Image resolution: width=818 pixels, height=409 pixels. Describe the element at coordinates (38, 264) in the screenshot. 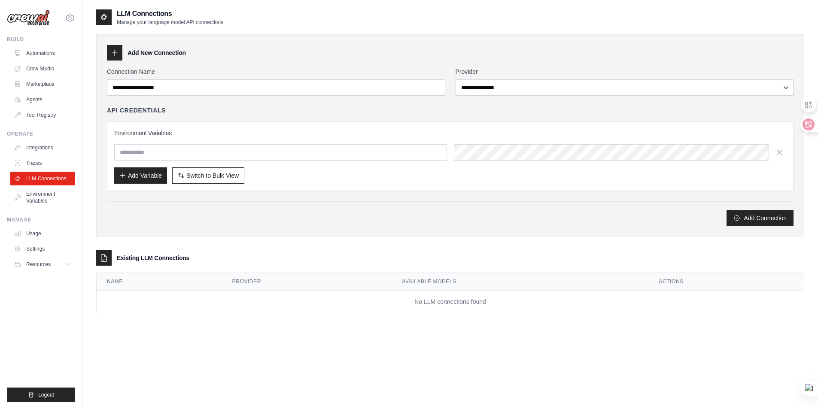

I see `span: Resources` at that location.